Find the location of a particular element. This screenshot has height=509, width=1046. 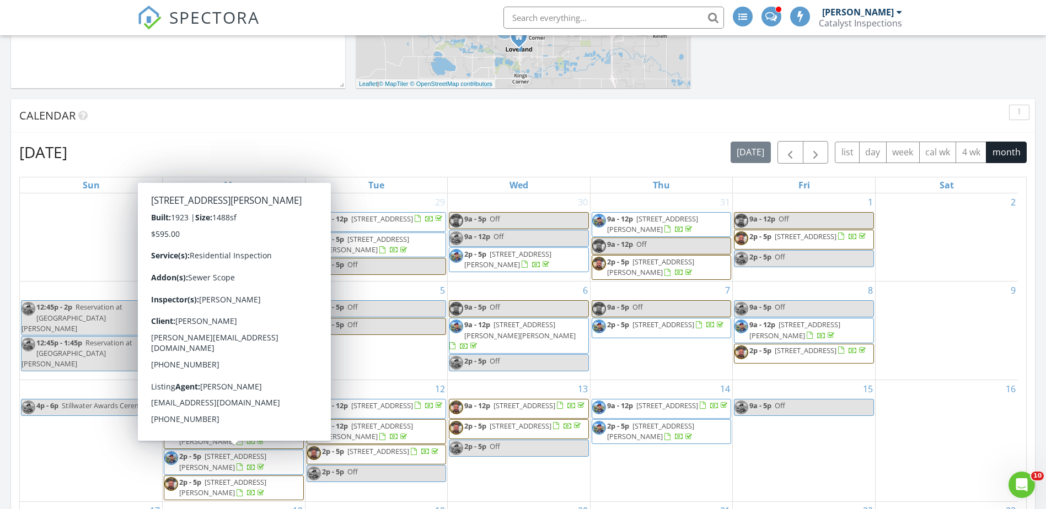

a: Go to July 30, 2025 is located at coordinates (583, 202).